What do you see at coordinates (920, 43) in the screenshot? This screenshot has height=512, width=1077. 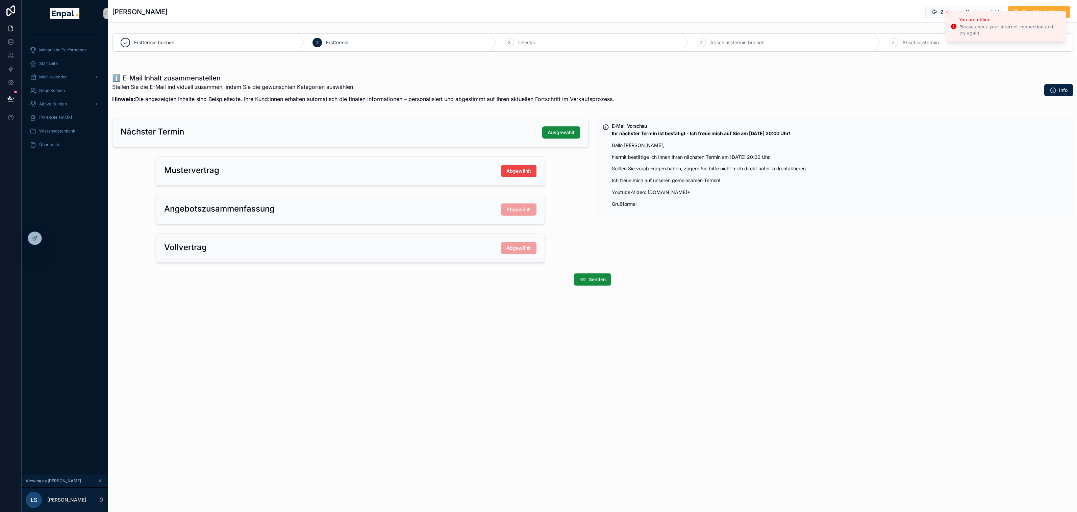 I see `span: Abschlusstermin` at bounding box center [920, 43].